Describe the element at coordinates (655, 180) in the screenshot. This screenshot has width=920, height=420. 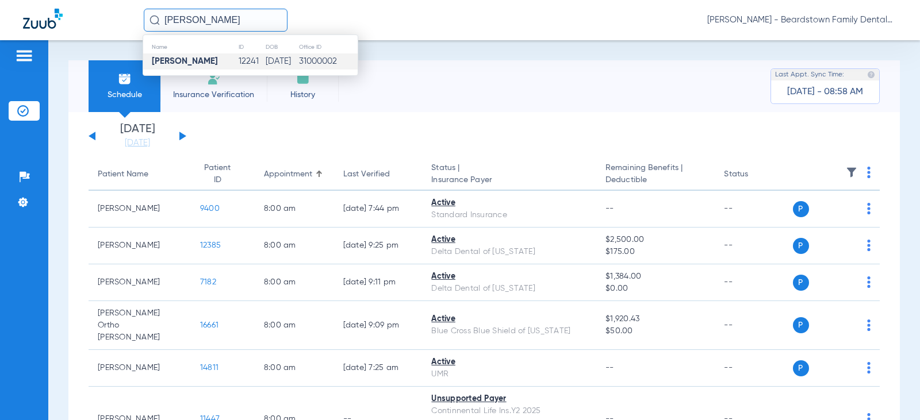
I see `span: Deductible` at that location.